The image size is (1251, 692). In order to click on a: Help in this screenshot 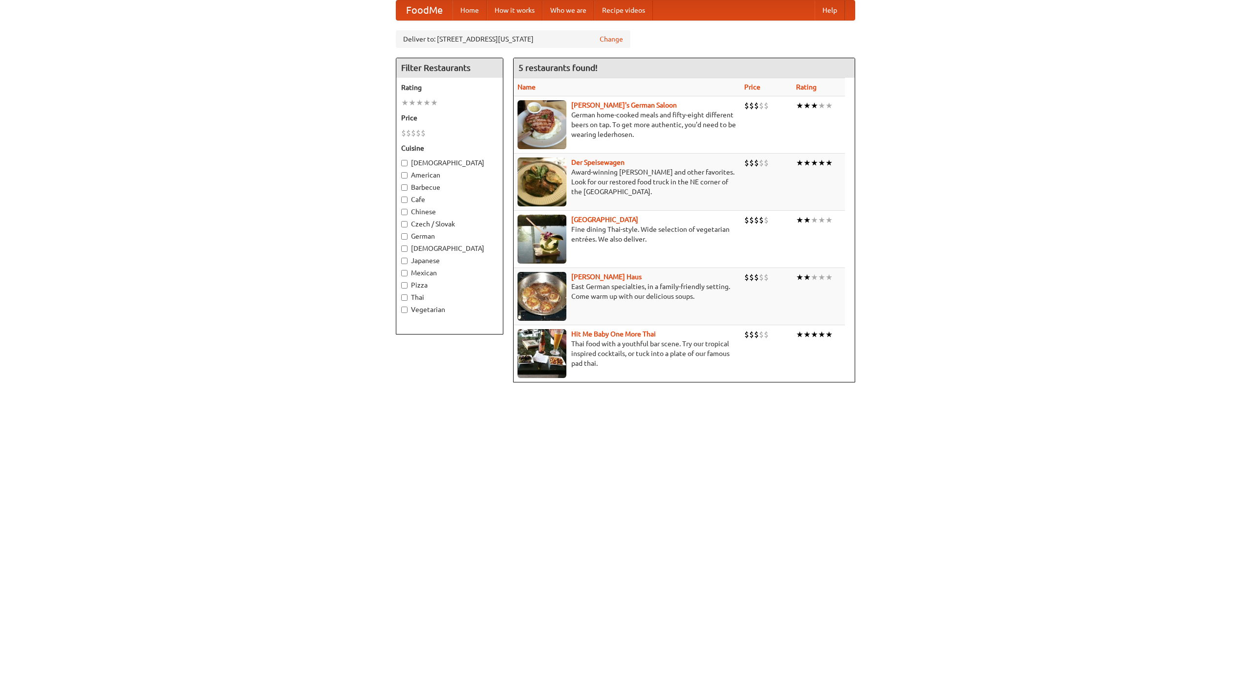, I will do `click(830, 10)`.